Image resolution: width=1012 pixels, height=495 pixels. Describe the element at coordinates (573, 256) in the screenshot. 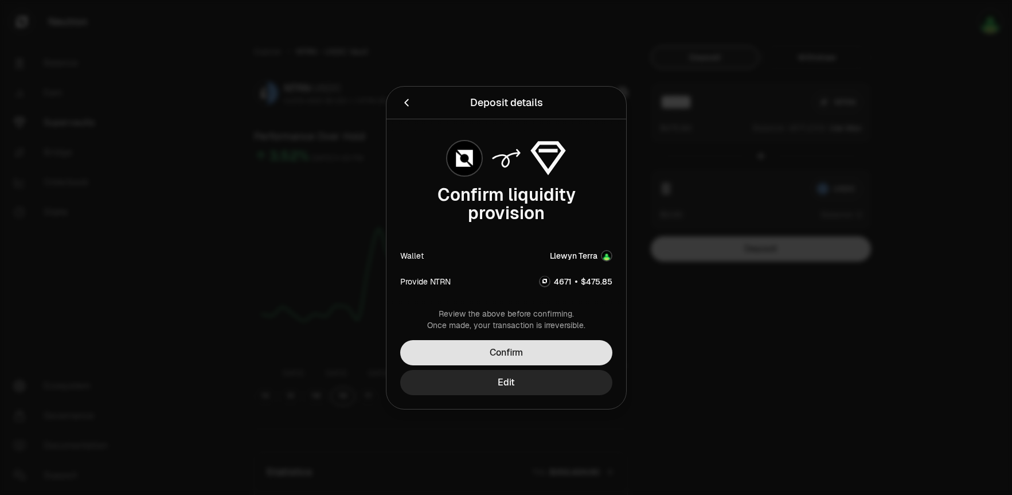

I see `div: Llewyn Terra` at that location.